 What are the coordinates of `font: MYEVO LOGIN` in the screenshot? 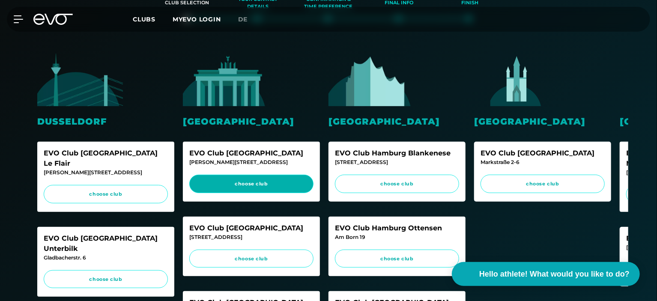 It's located at (196, 19).